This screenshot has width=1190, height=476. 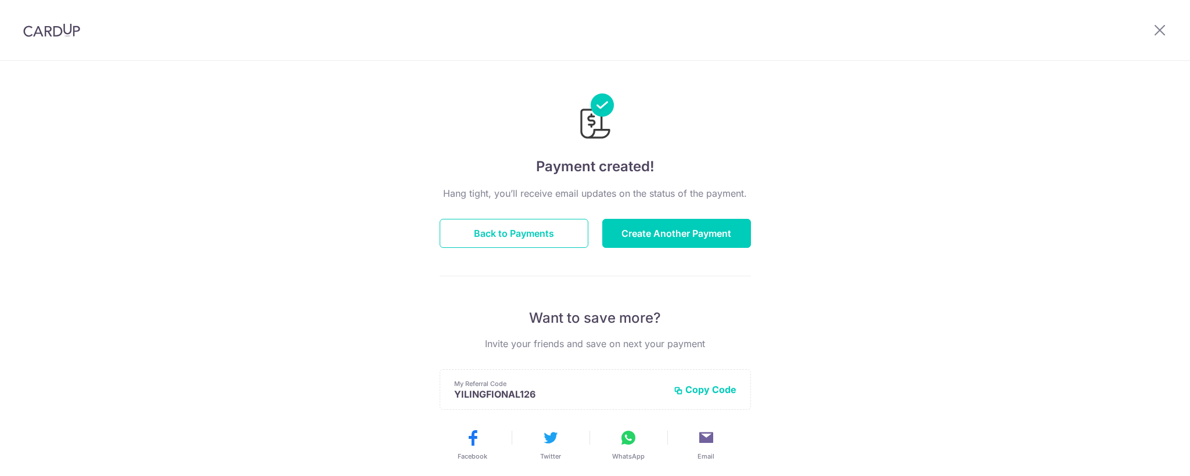 What do you see at coordinates (595, 167) in the screenshot?
I see `h4: Payment created!` at bounding box center [595, 167].